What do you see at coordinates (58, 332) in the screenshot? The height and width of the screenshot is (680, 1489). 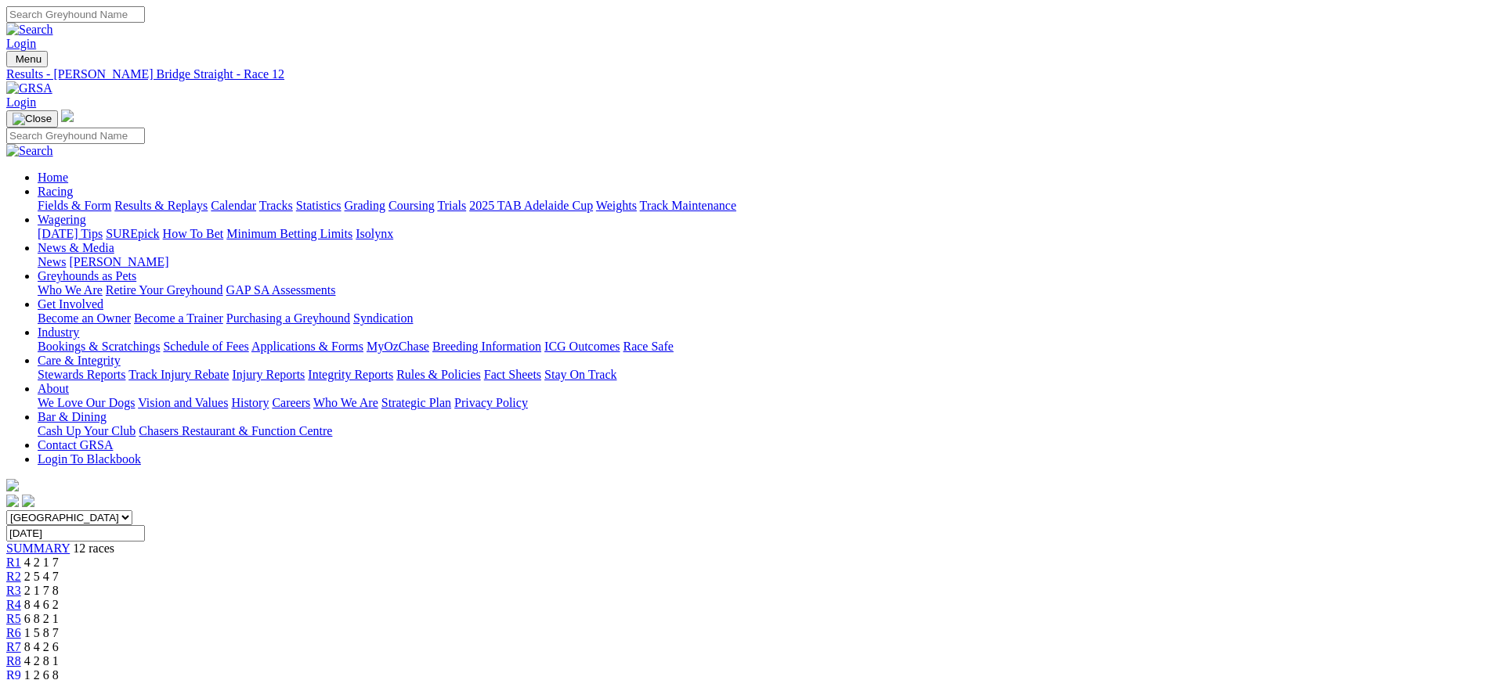 I see `a: Industry` at bounding box center [58, 332].